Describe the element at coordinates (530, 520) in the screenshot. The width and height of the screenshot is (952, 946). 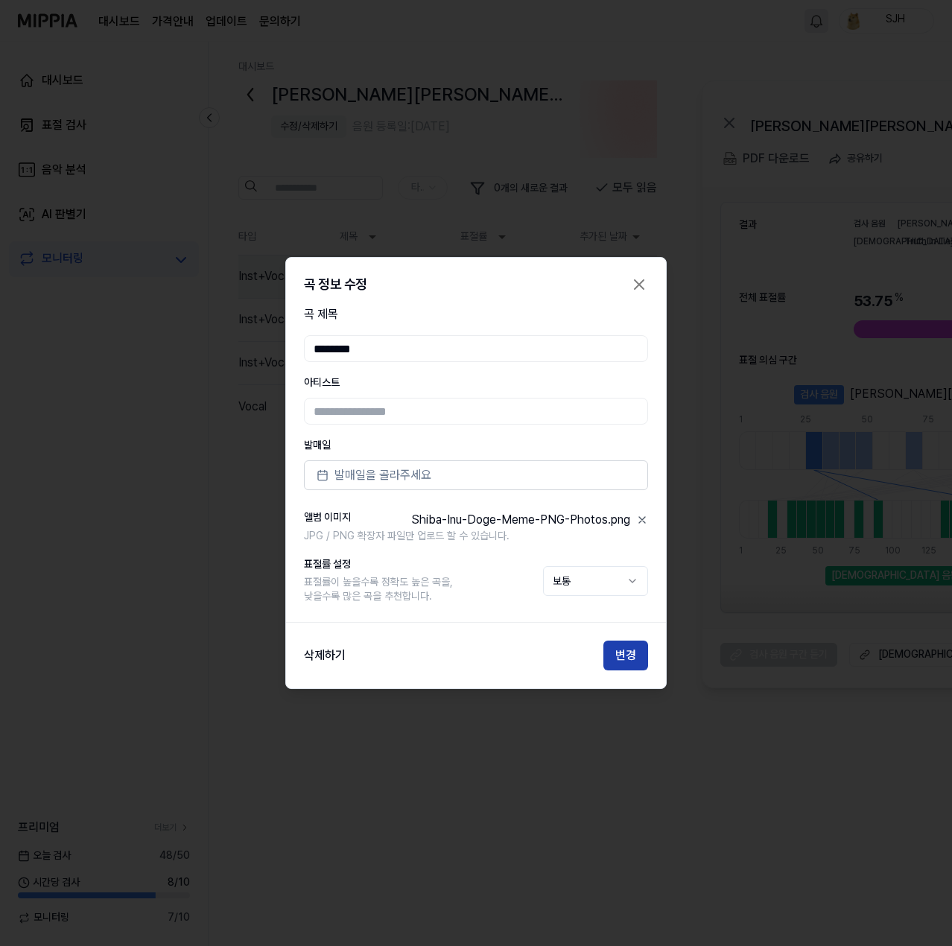
I see `button: Shiba-Inu-Doge-Meme-PNG-Photos.png` at that location.